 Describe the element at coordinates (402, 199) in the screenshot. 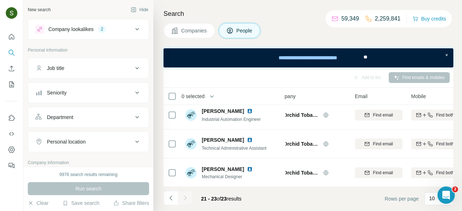

I see `span: Rows per page` at that location.